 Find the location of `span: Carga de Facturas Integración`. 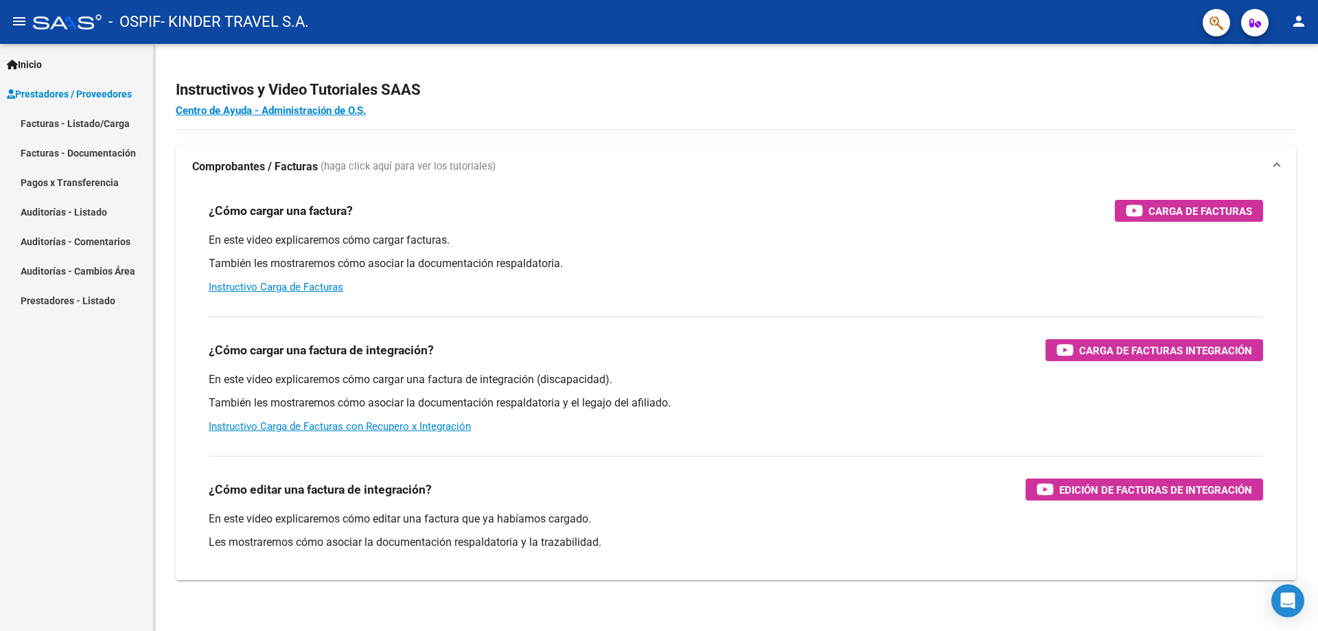

span: Carga de Facturas Integración is located at coordinates (1166, 350).